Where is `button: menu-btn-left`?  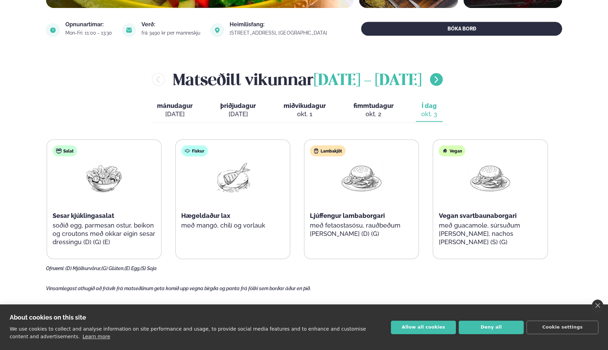 button: menu-btn-left is located at coordinates (158, 79).